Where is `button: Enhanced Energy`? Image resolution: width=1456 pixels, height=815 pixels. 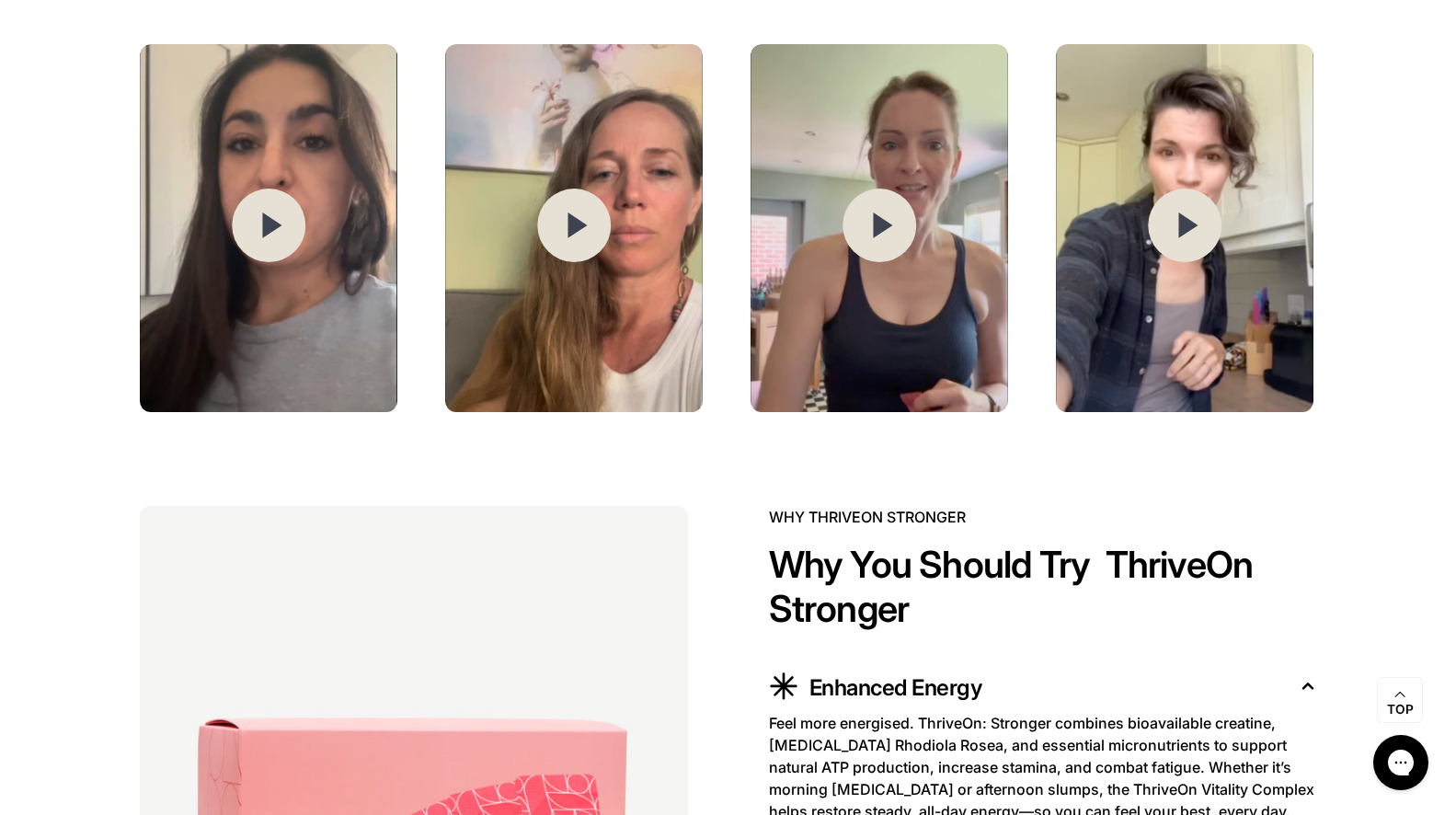 button: Enhanced Energy is located at coordinates (1043, 690).